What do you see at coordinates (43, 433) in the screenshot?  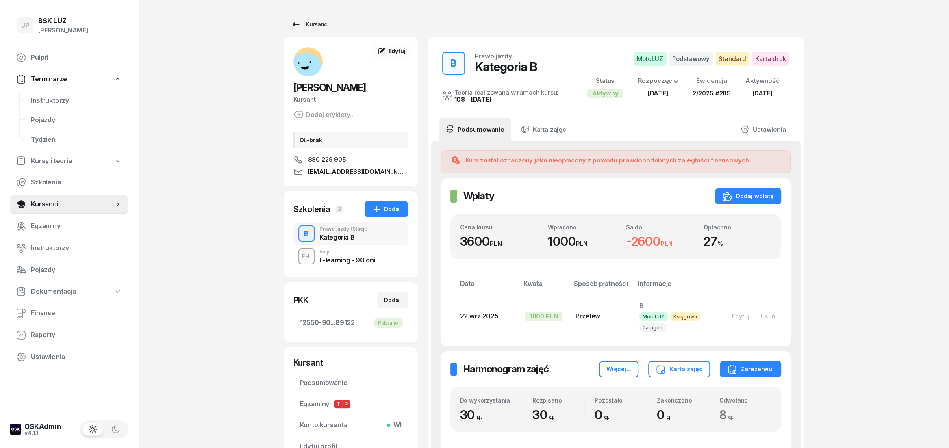 I see `div: v4.1.1` at bounding box center [43, 433].